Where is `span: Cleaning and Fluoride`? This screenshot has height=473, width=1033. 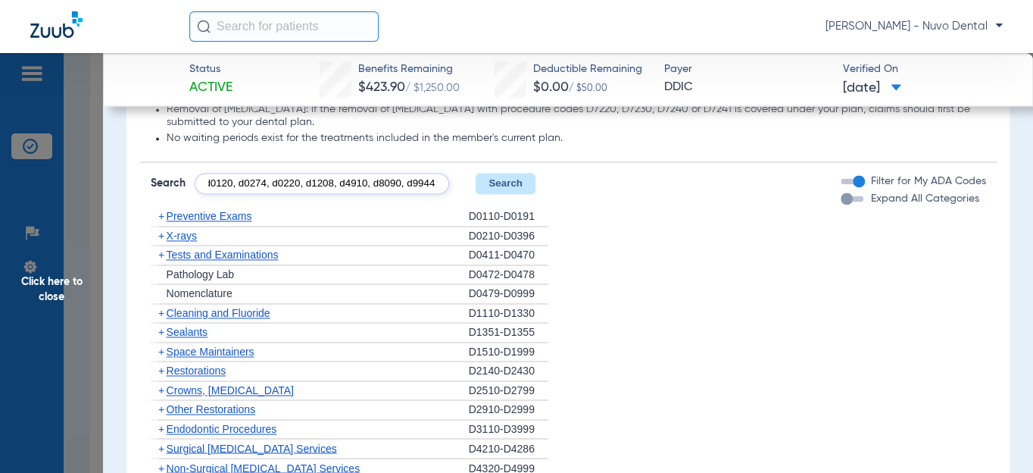 span: Cleaning and Fluoride is located at coordinates (218, 313).